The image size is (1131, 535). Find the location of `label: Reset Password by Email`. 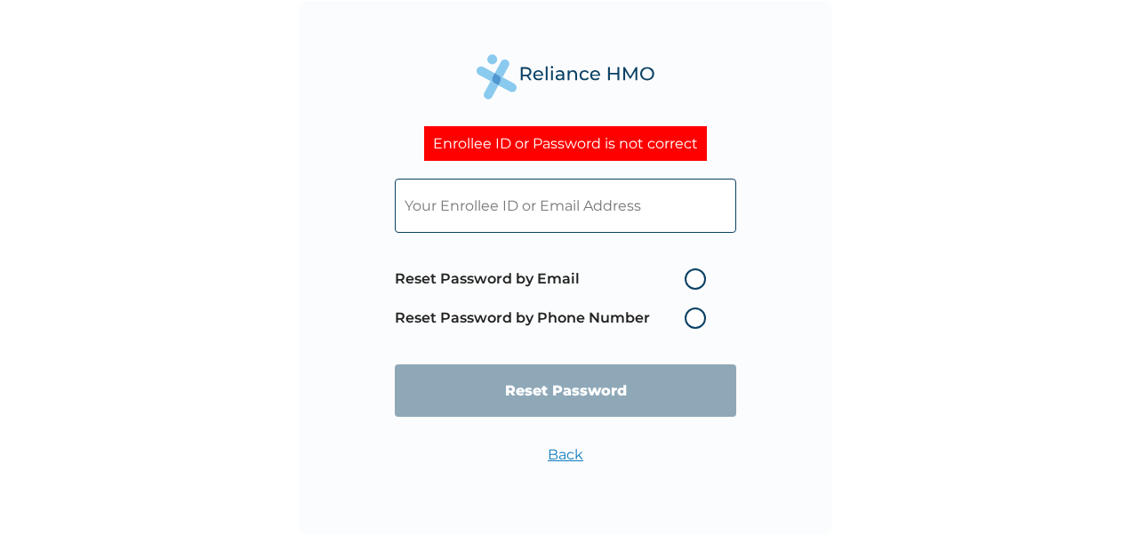

label: Reset Password by Email is located at coordinates (555, 279).